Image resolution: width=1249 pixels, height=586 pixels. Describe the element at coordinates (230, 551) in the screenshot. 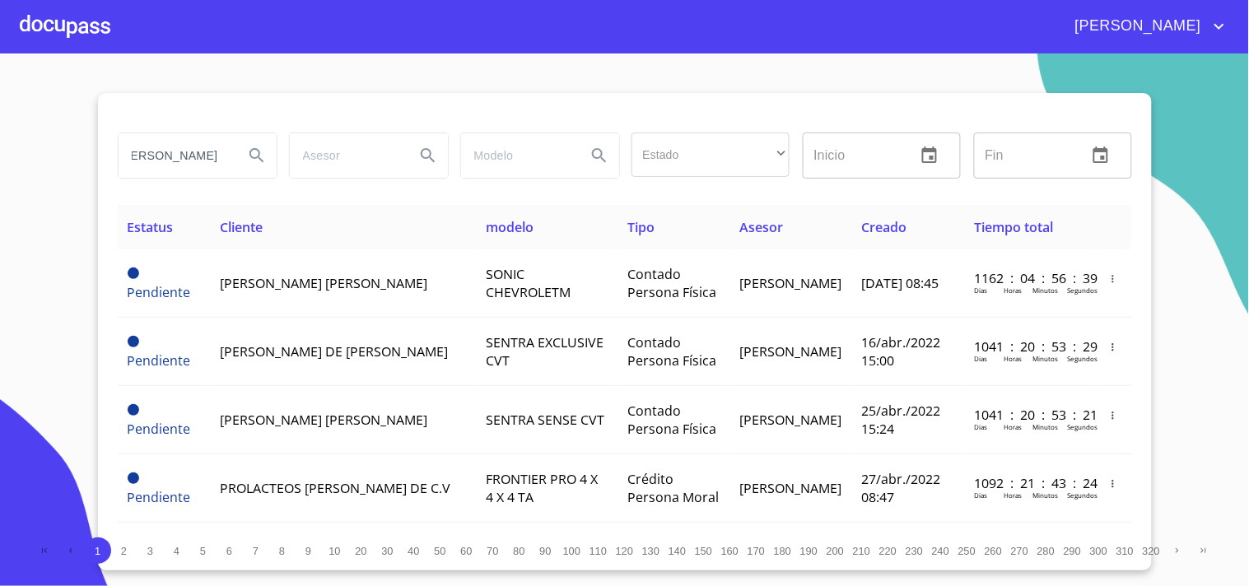

I see `button: 6` at that location.